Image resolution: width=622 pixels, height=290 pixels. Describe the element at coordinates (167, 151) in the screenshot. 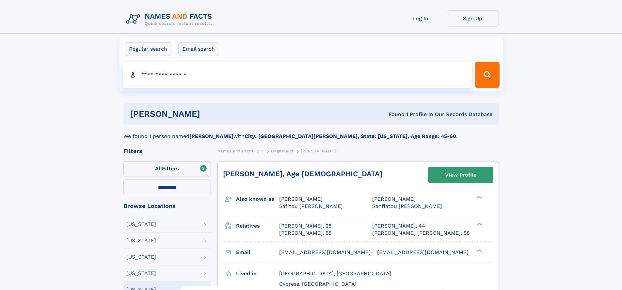

I see `div: Filters` at that location.